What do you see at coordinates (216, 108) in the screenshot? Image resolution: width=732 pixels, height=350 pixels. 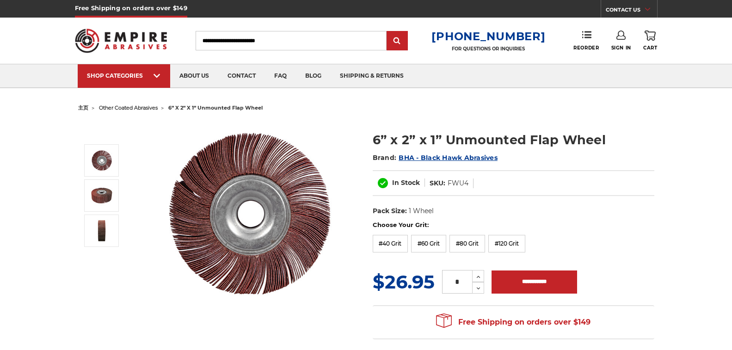 I see `span: 6” x 2” x 1” unmounted flap wheel` at bounding box center [216, 108].